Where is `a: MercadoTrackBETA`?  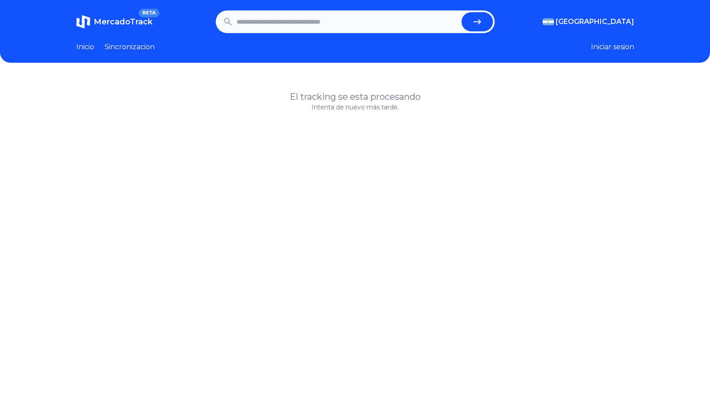
a: MercadoTrackBETA is located at coordinates (114, 22).